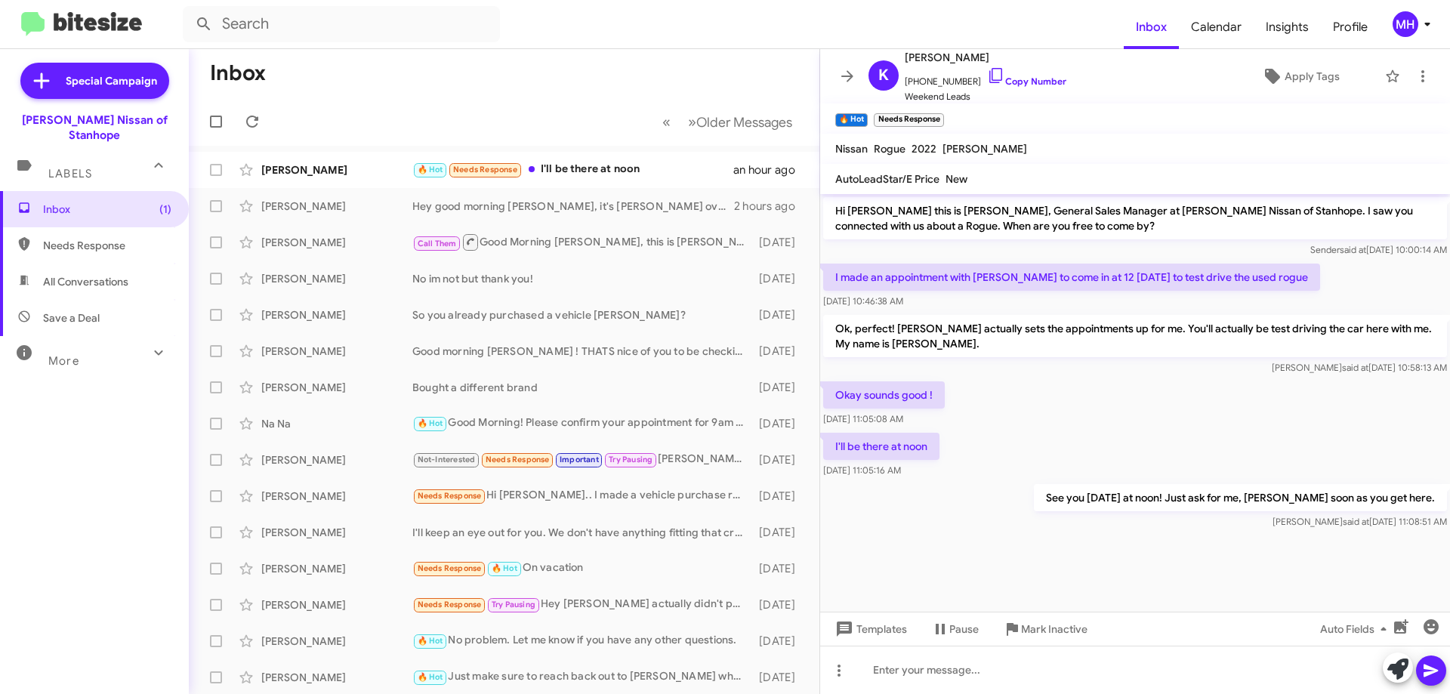 This screenshot has width=1450, height=694. I want to click on p: Okay sounds good !, so click(884, 395).